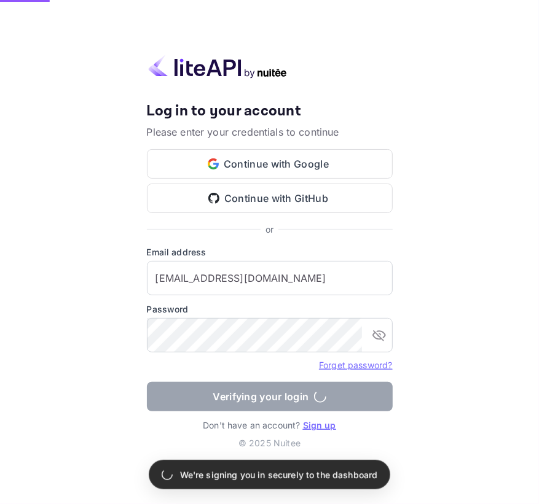 The width and height of the screenshot is (539, 504). I want to click on a: Sign up, so click(319, 425).